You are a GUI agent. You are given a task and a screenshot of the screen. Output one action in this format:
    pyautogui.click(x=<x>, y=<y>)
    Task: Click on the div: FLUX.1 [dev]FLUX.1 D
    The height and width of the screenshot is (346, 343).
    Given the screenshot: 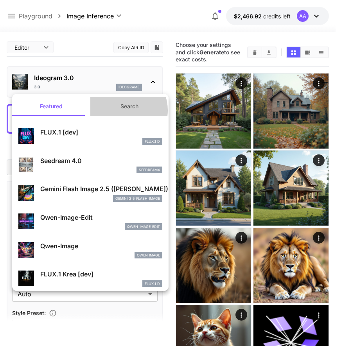 What is the action you would take?
    pyautogui.click(x=90, y=136)
    